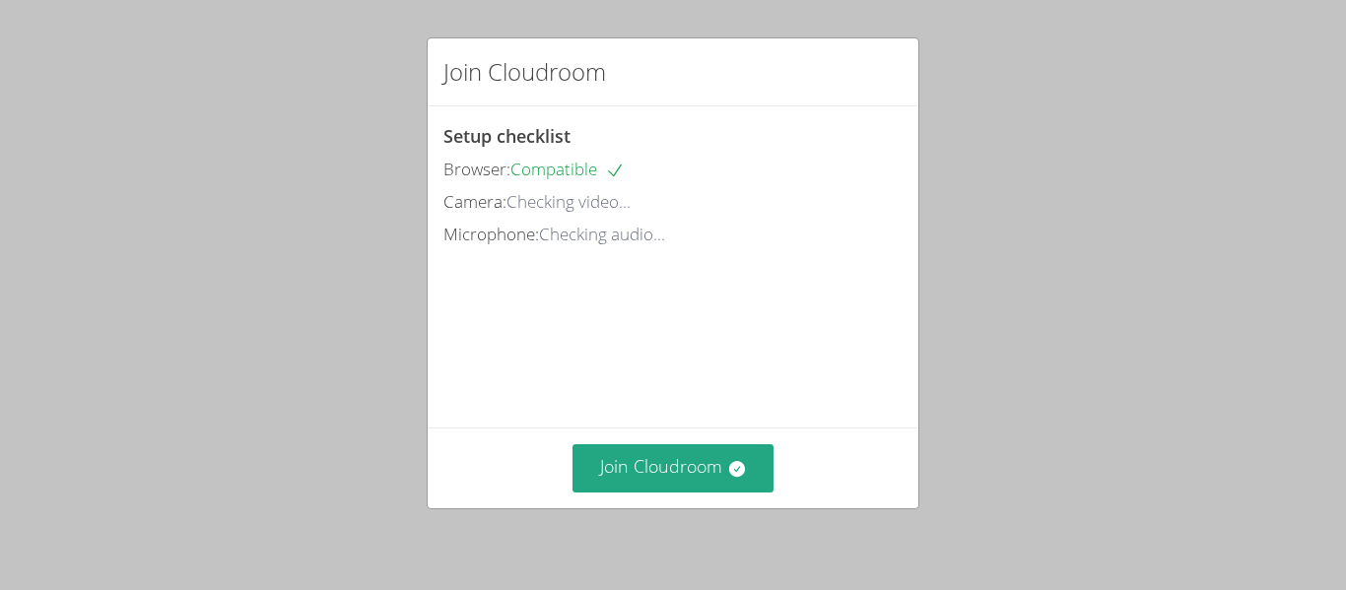 The image size is (1346, 590). Describe the element at coordinates (491, 234) in the screenshot. I see `span: Microphone:` at that location.